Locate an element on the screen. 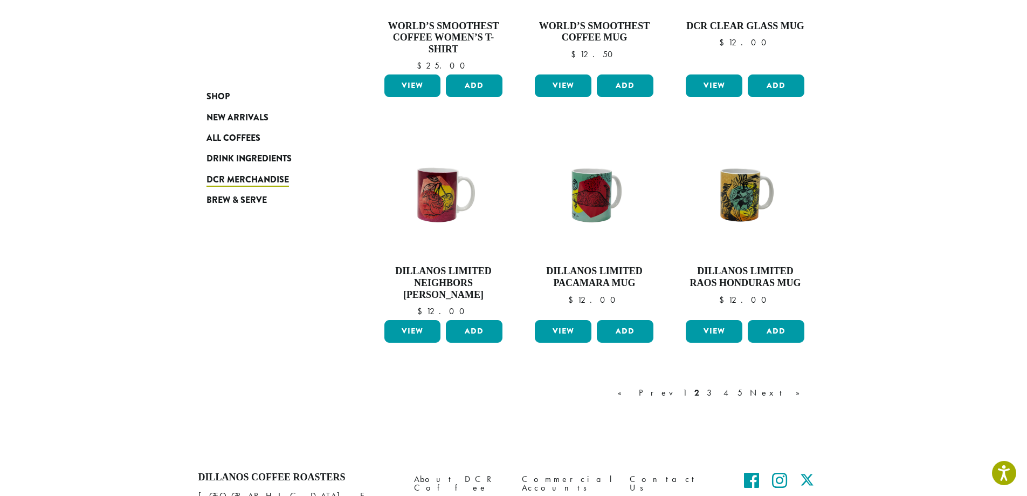 This screenshot has width=1027, height=496. a: About DCR Coffee is located at coordinates (460, 483).